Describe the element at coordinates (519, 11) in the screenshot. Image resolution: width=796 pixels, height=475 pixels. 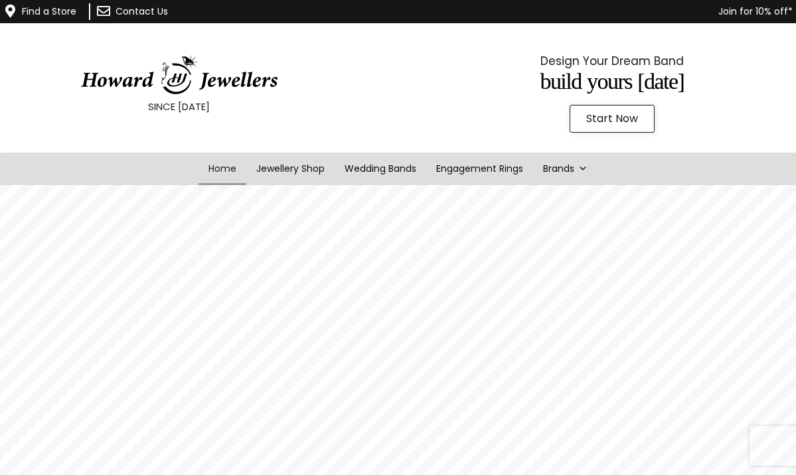
I see `p: Join for 10% off*` at that location.